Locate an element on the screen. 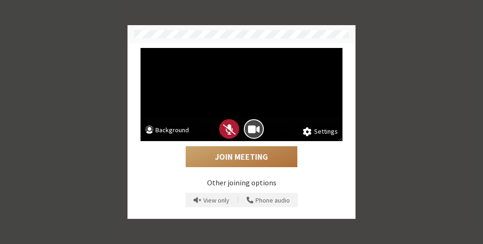 This screenshot has height=244, width=483. button: Camera is on is located at coordinates (253, 129).